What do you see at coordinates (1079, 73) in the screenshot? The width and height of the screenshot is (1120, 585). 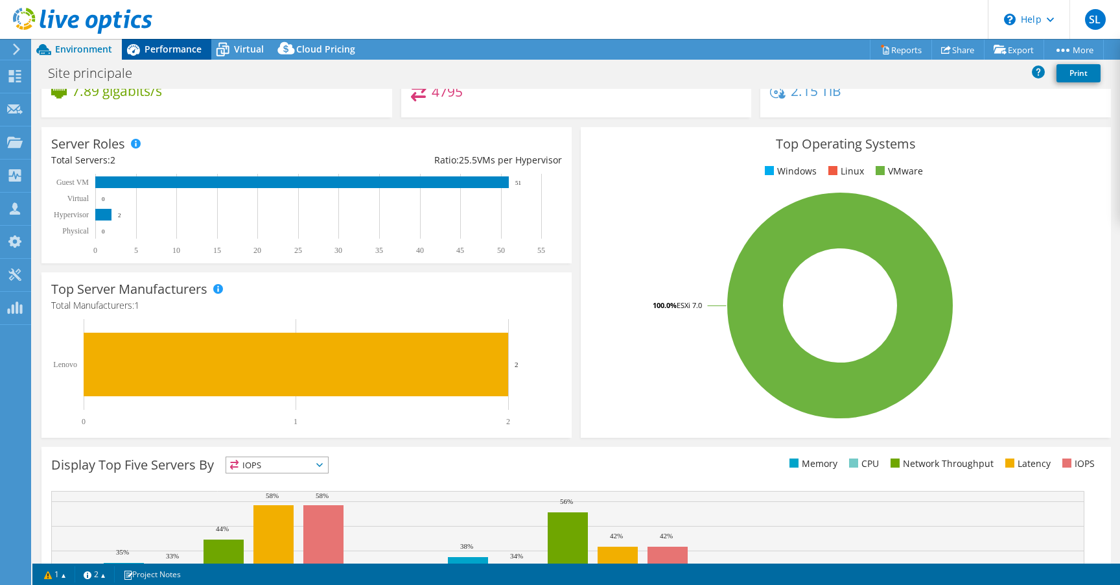 I see `a: Print` at bounding box center [1079, 73].